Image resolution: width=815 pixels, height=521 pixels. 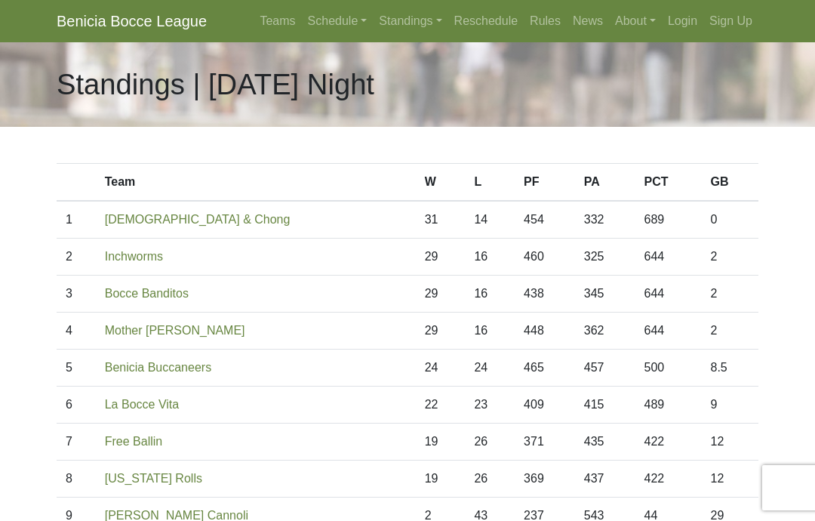 I want to click on td: 0, so click(x=730, y=220).